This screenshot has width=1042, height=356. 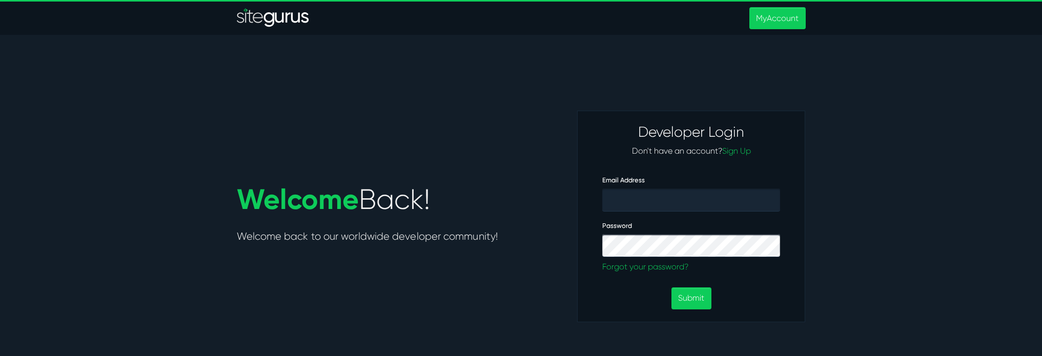 What do you see at coordinates (691, 151) in the screenshot?
I see `p: Don't have an account?` at bounding box center [691, 151].